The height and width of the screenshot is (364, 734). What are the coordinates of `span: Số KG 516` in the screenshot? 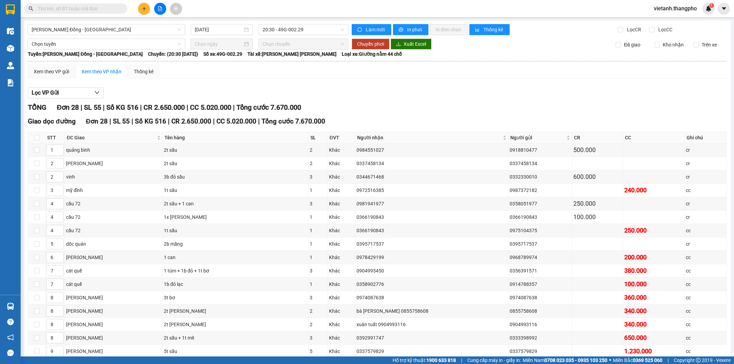 It's located at (150, 121).